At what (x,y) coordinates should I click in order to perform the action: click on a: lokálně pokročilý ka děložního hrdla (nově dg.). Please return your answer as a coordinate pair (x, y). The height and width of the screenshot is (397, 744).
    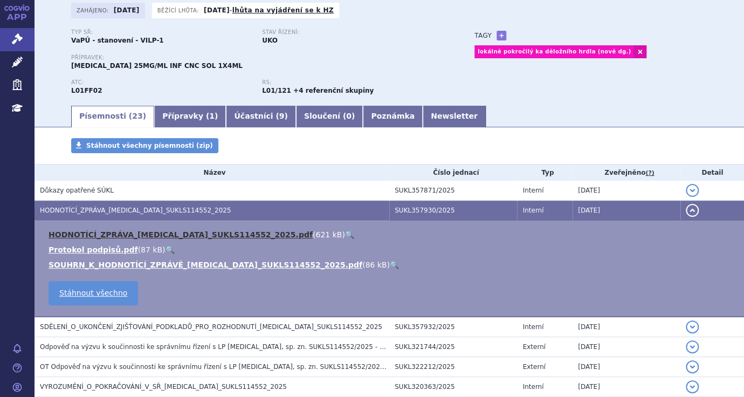
    Looking at the image, I should click on (554, 52).